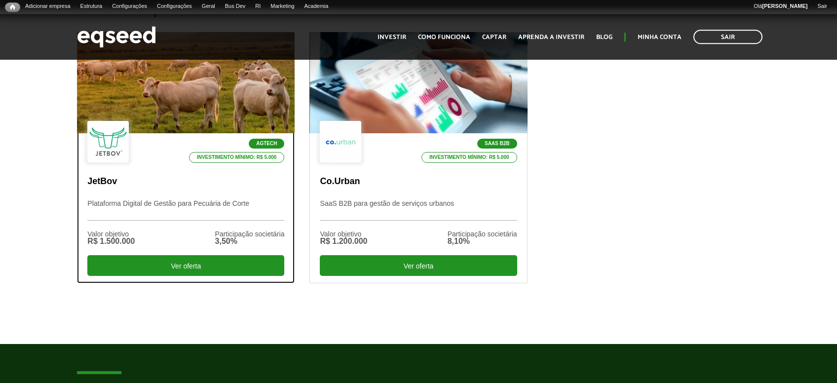 The width and height of the screenshot is (837, 383). I want to click on p: Agtech, so click(266, 144).